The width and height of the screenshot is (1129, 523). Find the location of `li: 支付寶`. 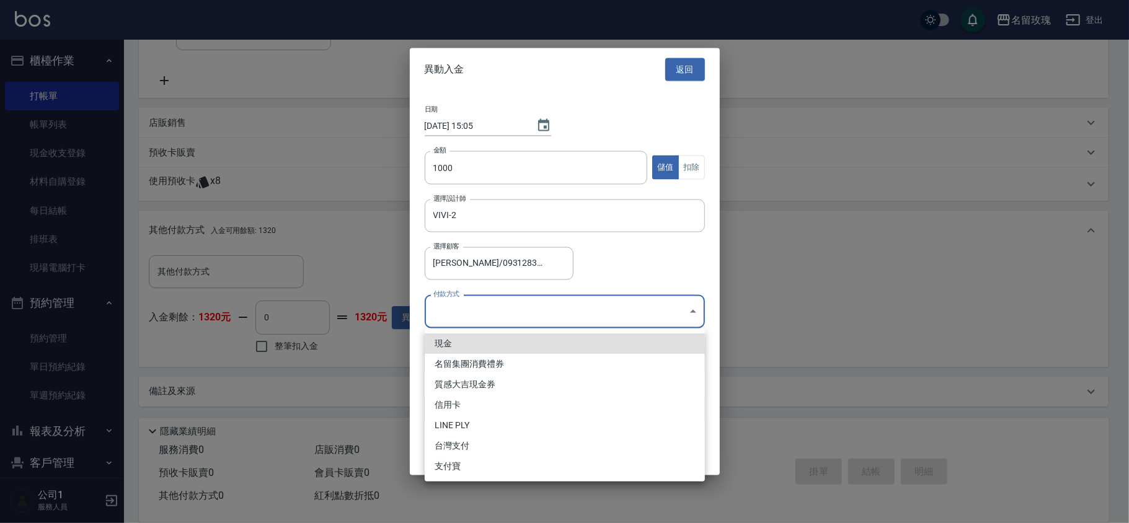

li: 支付寶 is located at coordinates (565, 466).